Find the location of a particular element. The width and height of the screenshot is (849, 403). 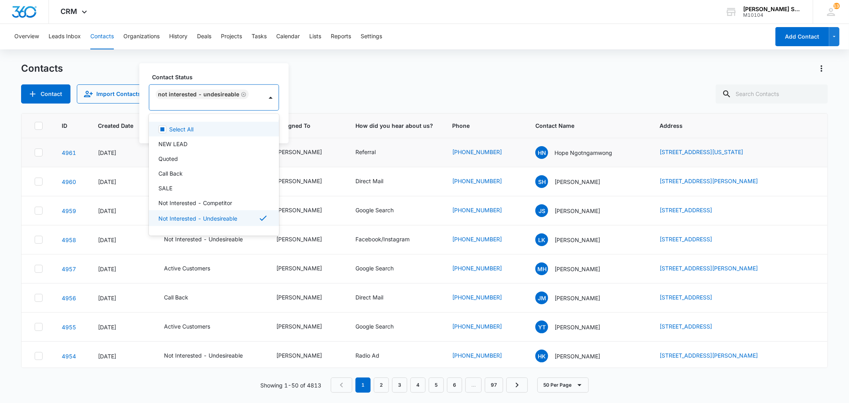

span: HN is located at coordinates (541, 152).